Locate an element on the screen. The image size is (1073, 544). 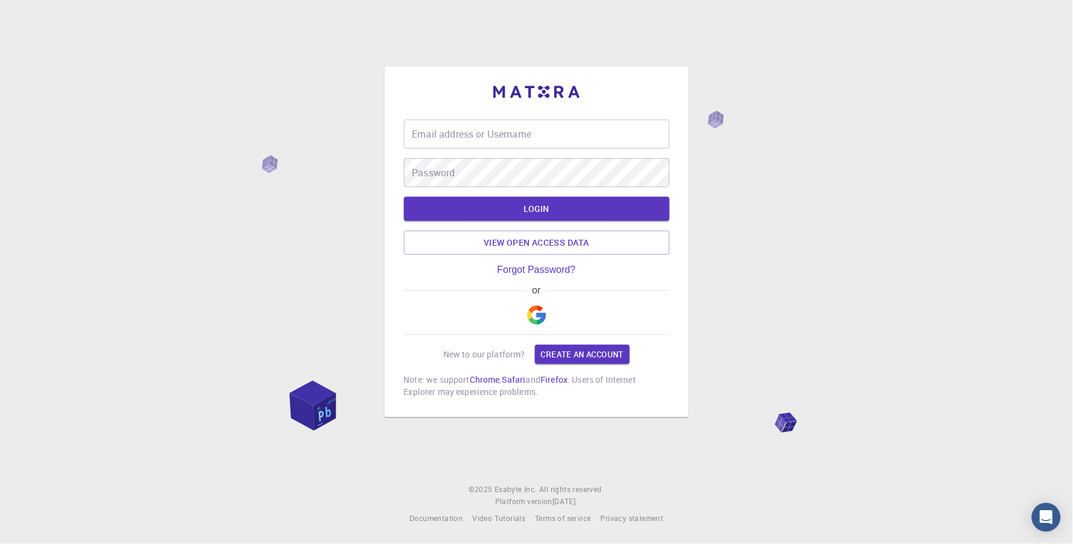
span: Terms of service is located at coordinates (563, 518).